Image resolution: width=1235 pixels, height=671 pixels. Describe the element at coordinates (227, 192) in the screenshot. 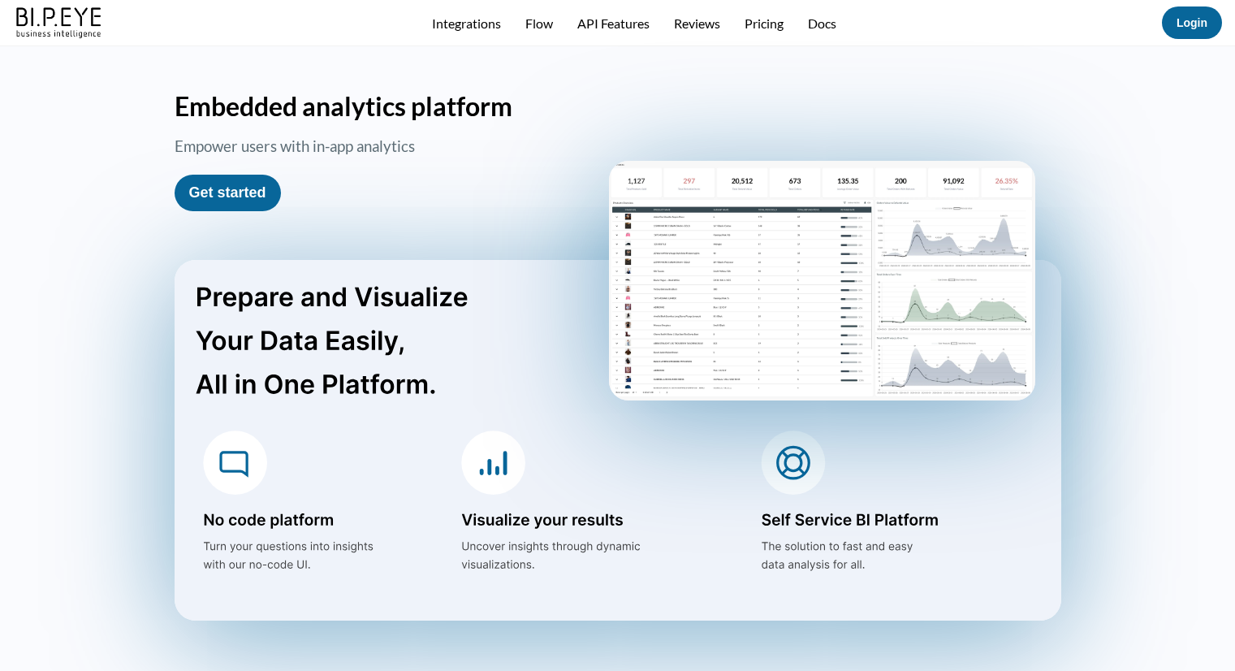

I see `button: Get started` at that location.